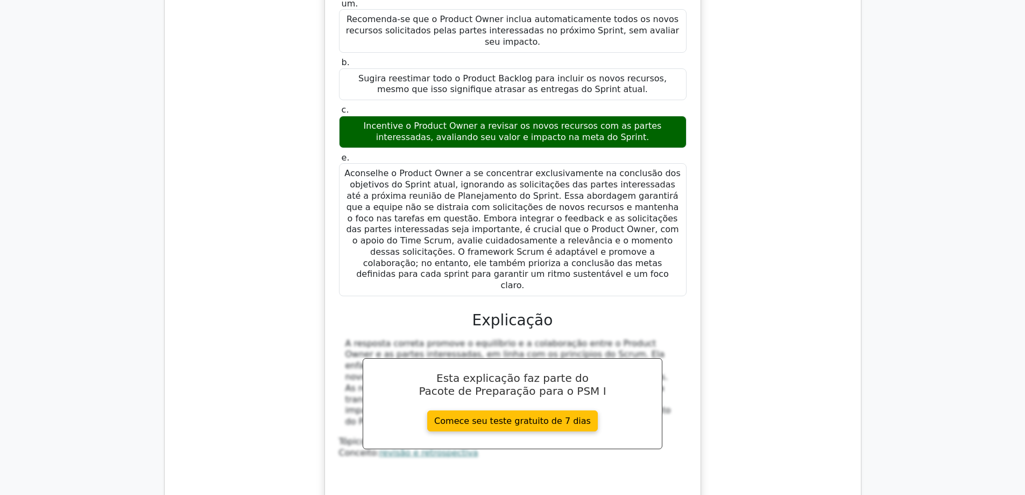 The height and width of the screenshot is (495, 1025). I want to click on font: e., so click(346, 157).